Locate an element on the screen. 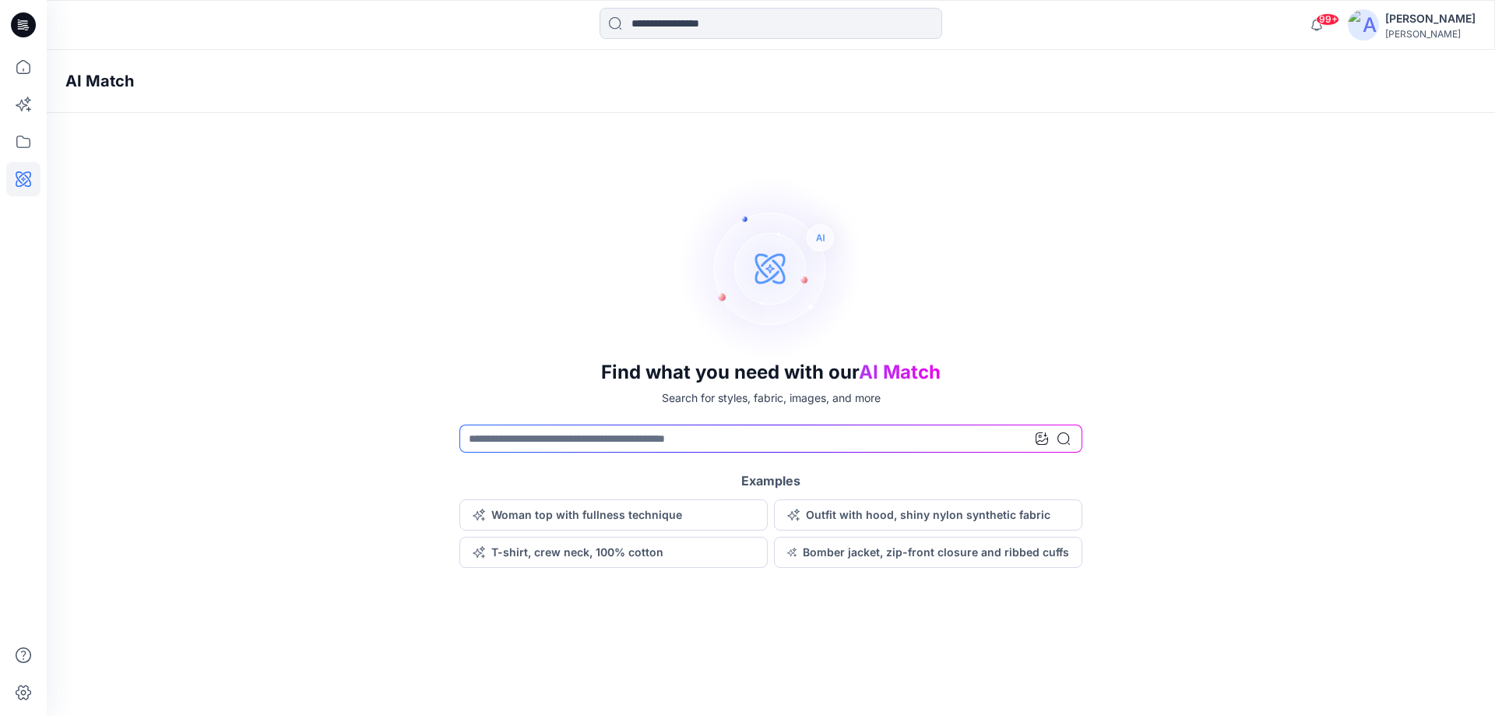  button: Woman top with fullness technique is located at coordinates (614, 515).